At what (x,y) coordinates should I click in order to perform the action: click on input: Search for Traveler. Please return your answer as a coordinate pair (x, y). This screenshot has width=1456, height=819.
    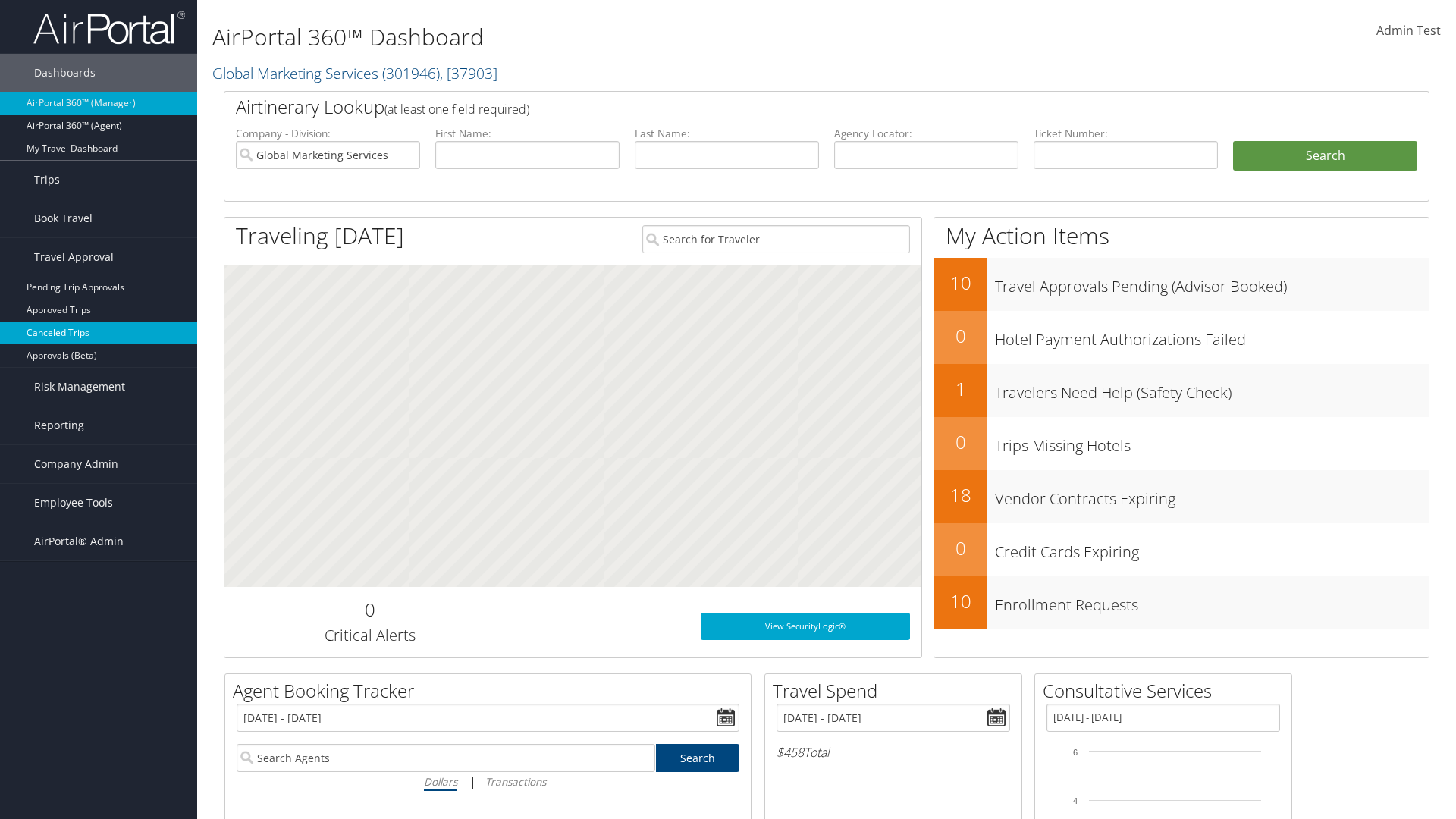
    Looking at the image, I should click on (776, 239).